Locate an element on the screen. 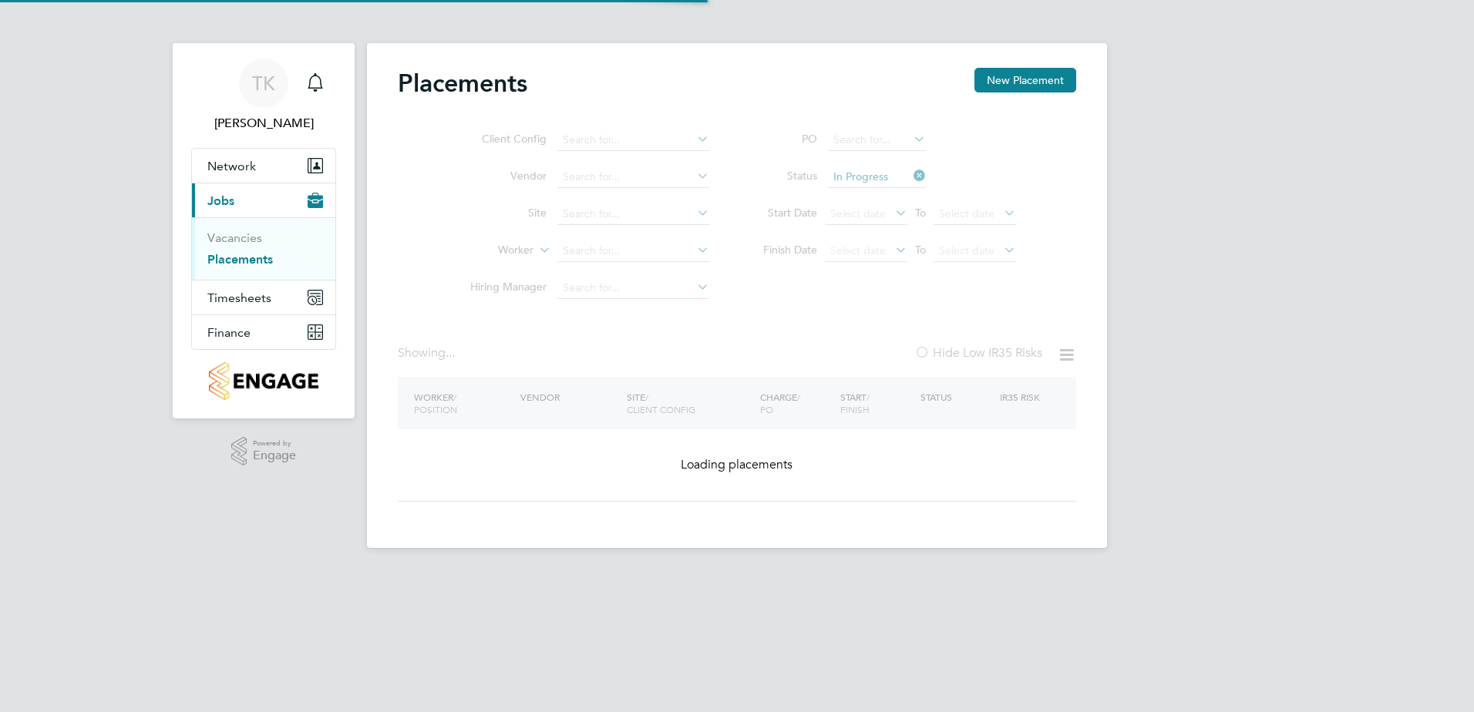 This screenshot has height=712, width=1474. span: Engage is located at coordinates (274, 456).